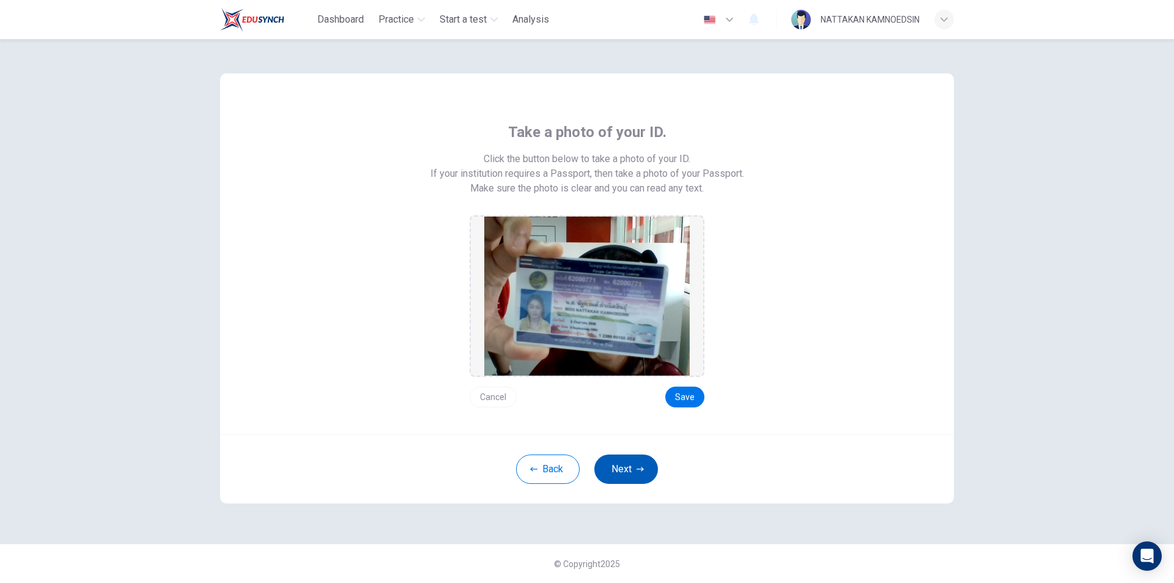 The image size is (1174, 583). What do you see at coordinates (1147, 556) in the screenshot?
I see `div: Open Intercom Messenger` at bounding box center [1147, 556].